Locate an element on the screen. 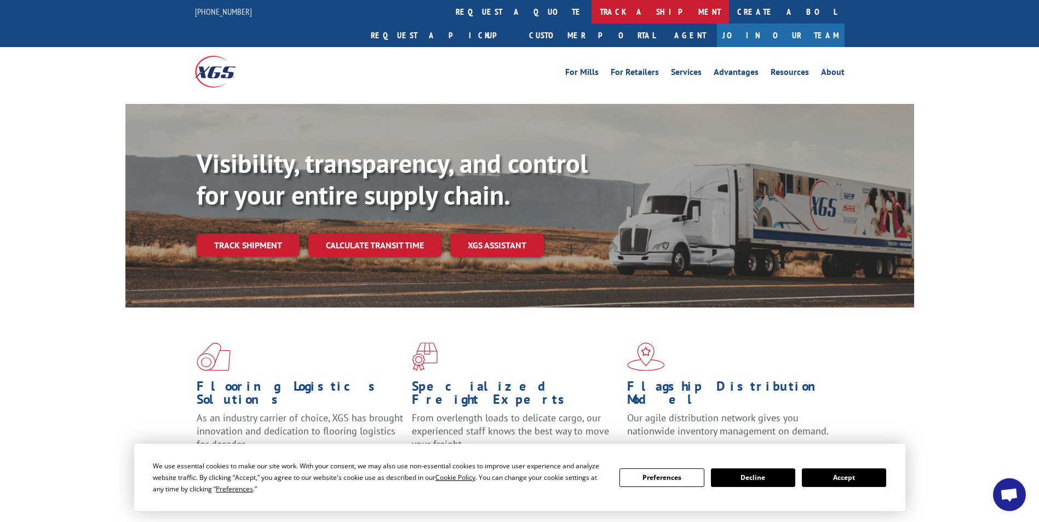 The height and width of the screenshot is (522, 1039). span: Our agile distribution network gives you nationwide inventory management on demand. is located at coordinates (728, 424).